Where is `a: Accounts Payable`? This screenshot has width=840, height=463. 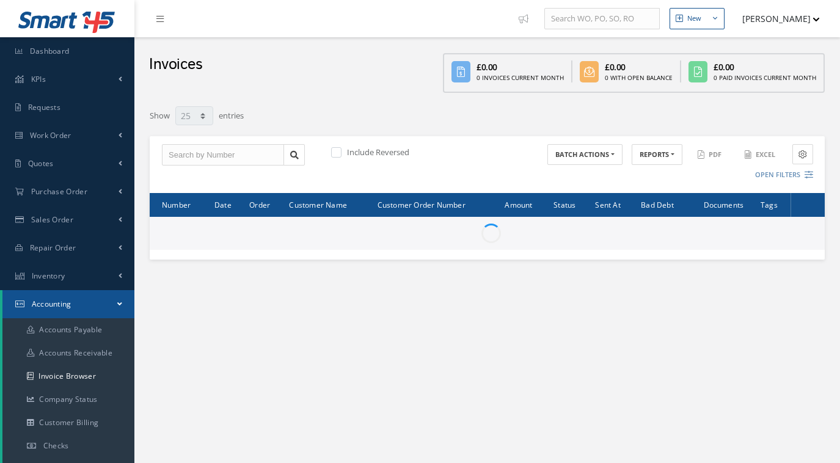
a: Accounts Payable is located at coordinates (68, 330).